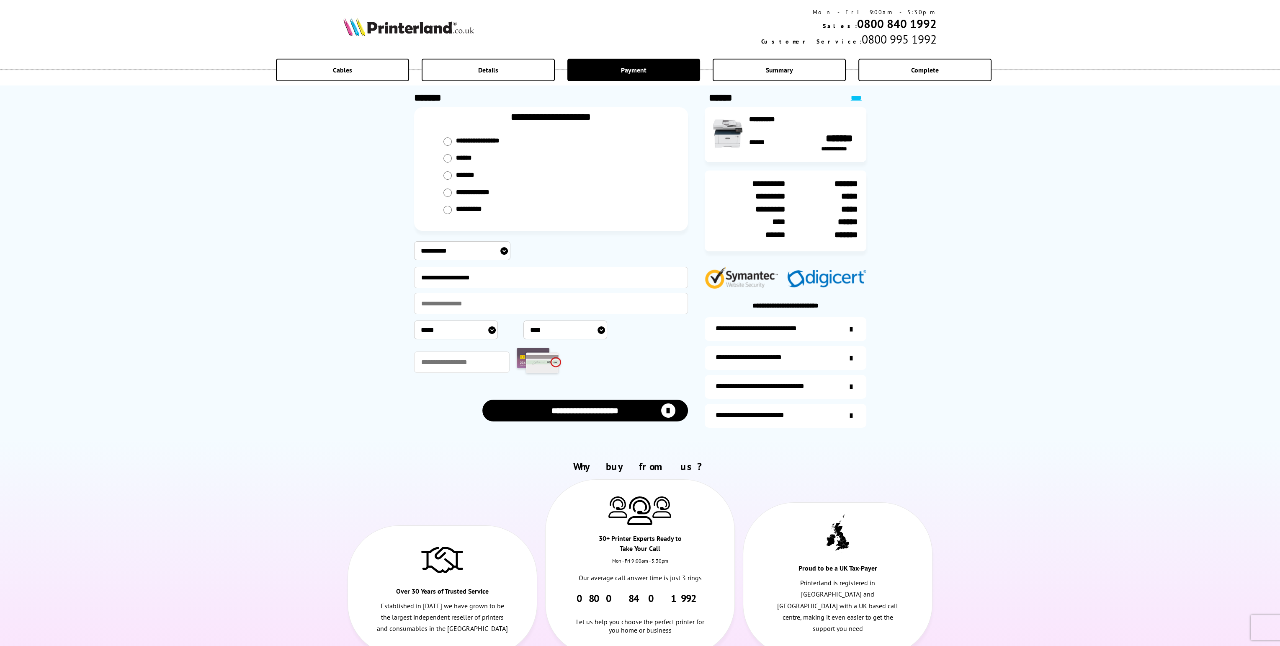 This screenshot has width=1280, height=646. What do you see at coordinates (634, 70) in the screenshot?
I see `span: Payment` at bounding box center [634, 70].